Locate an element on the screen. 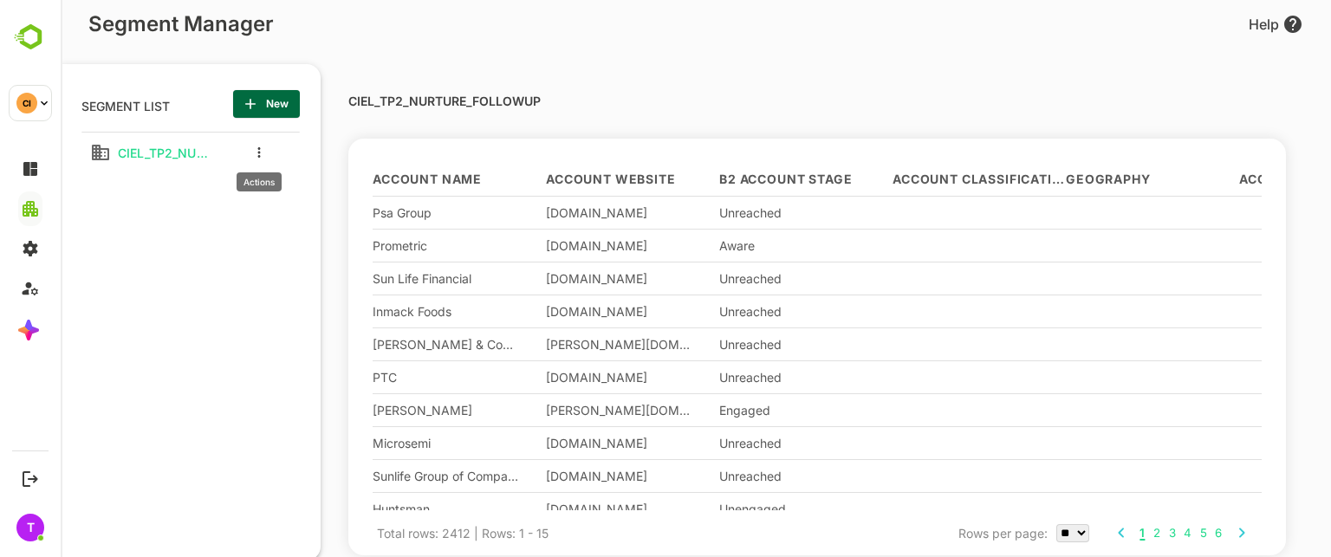  div: Psa Group is located at coordinates (385, 212).